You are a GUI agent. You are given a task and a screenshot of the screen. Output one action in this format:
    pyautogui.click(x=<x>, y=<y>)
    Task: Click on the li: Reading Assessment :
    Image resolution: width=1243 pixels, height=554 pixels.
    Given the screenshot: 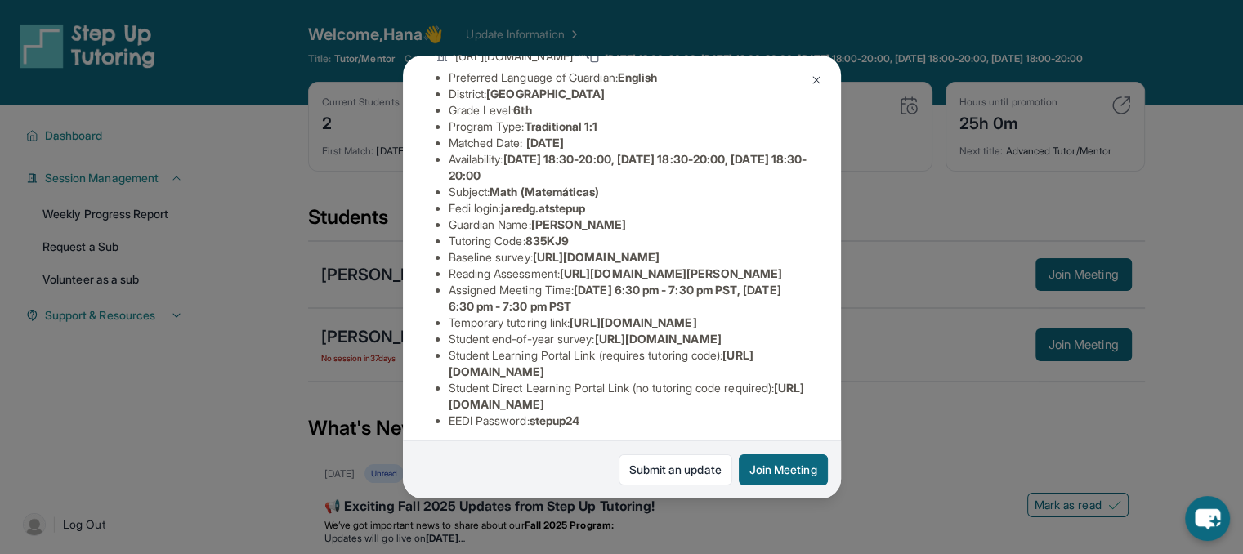 What is the action you would take?
    pyautogui.click(x=629, y=274)
    